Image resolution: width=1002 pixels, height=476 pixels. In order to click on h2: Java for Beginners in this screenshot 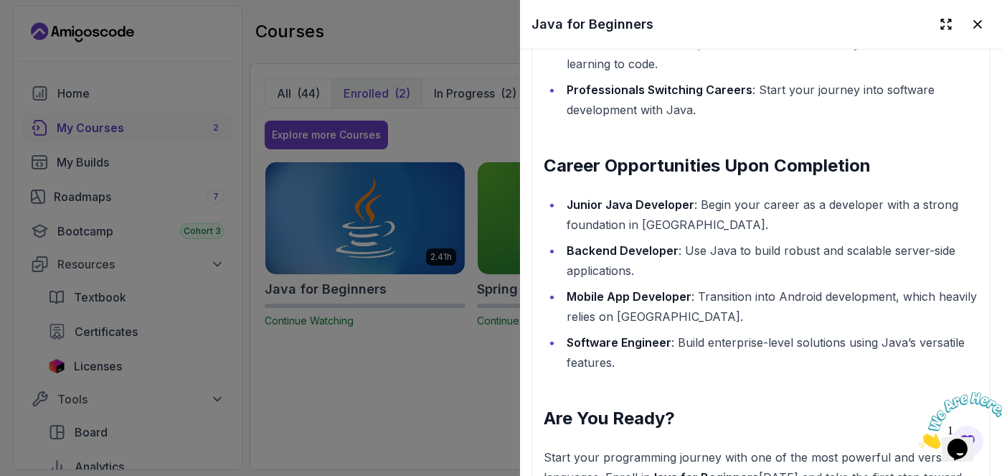, I will do `click(593, 24)`.